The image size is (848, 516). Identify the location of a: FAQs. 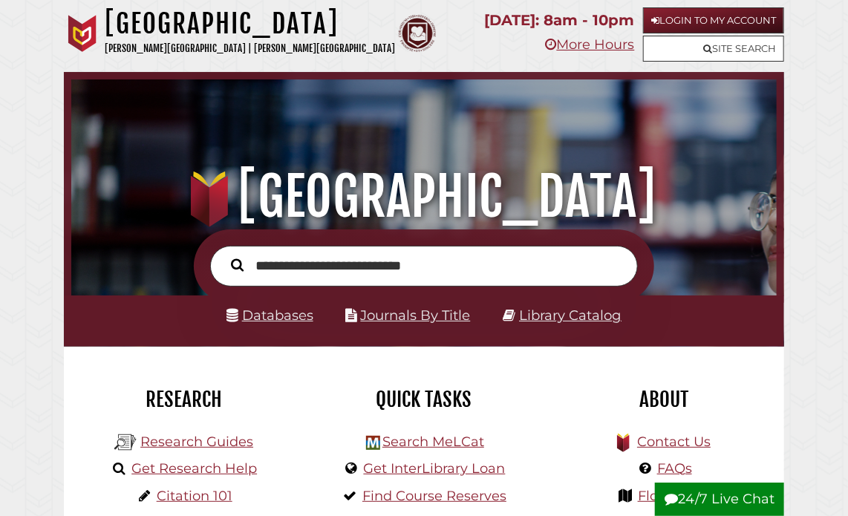
(674, 468).